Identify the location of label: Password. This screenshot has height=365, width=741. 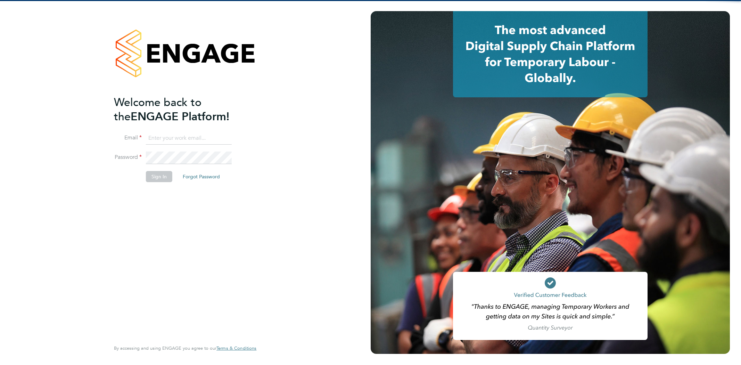
(128, 157).